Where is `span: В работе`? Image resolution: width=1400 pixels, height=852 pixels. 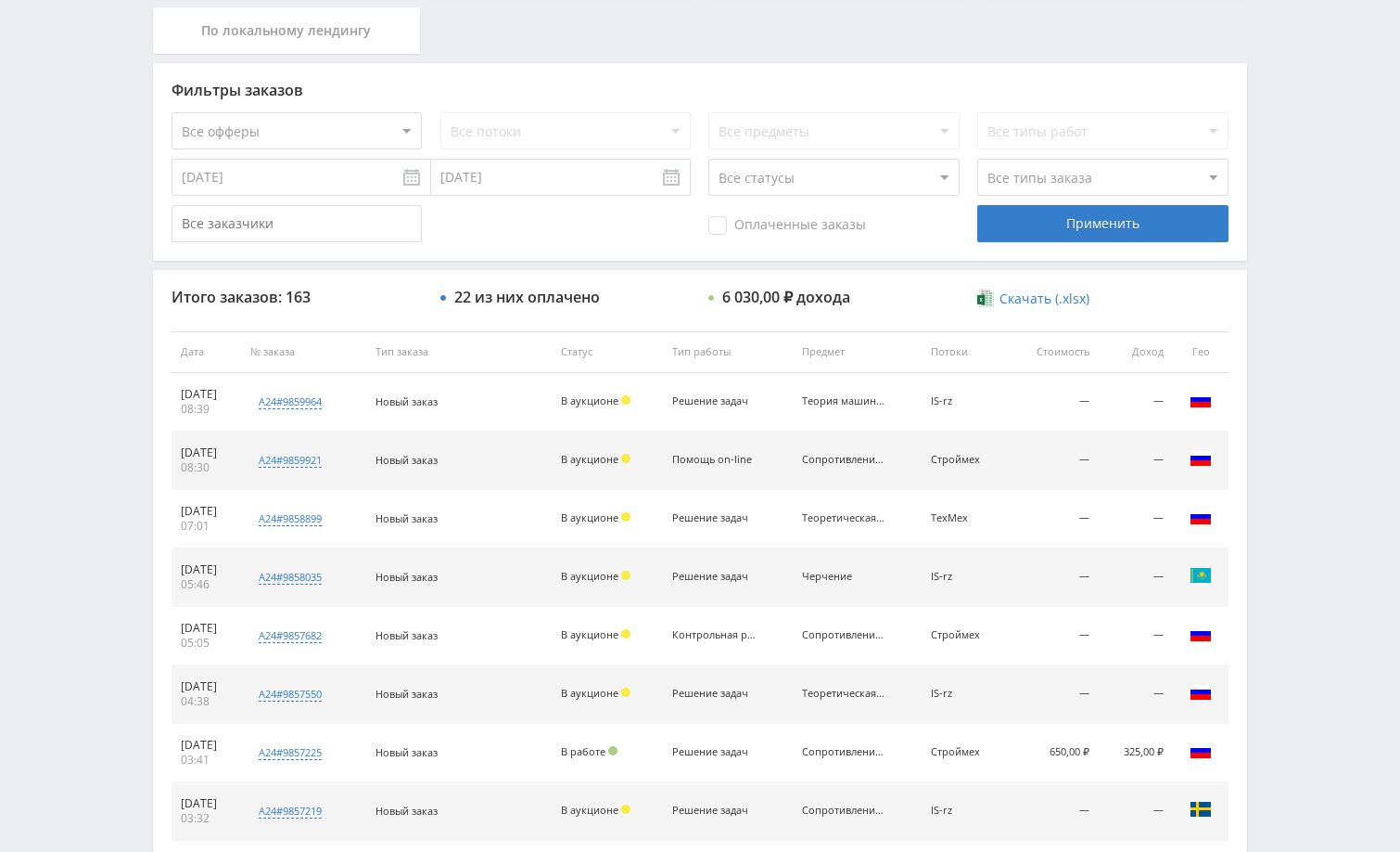
span: В работе is located at coordinates (583, 751).